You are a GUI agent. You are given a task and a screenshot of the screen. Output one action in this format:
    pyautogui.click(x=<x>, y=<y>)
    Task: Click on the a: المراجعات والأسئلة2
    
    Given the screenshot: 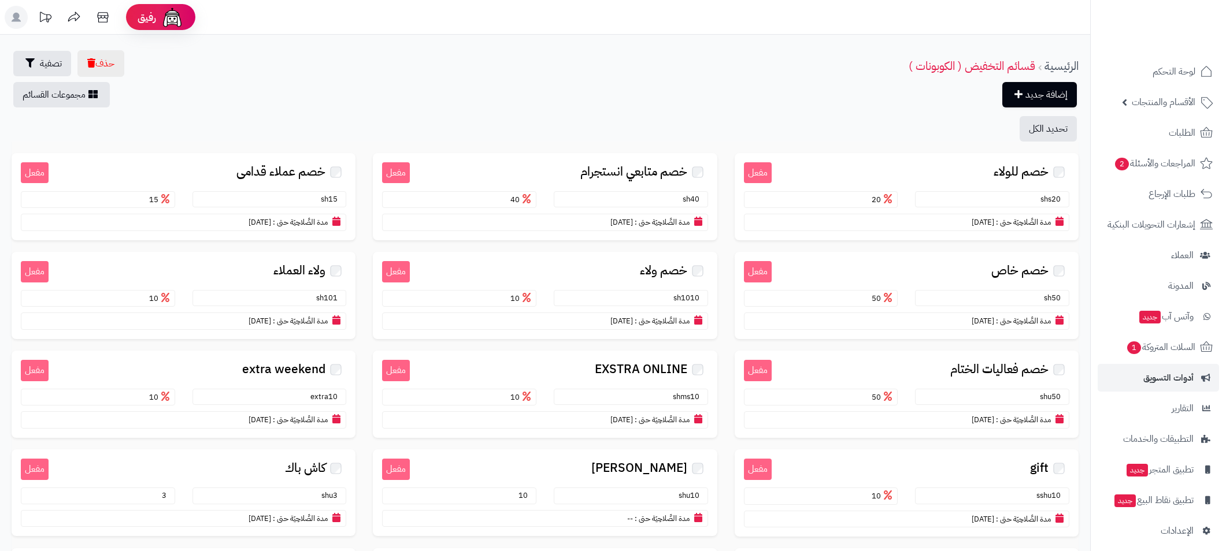 What is the action you would take?
    pyautogui.click(x=1158, y=164)
    